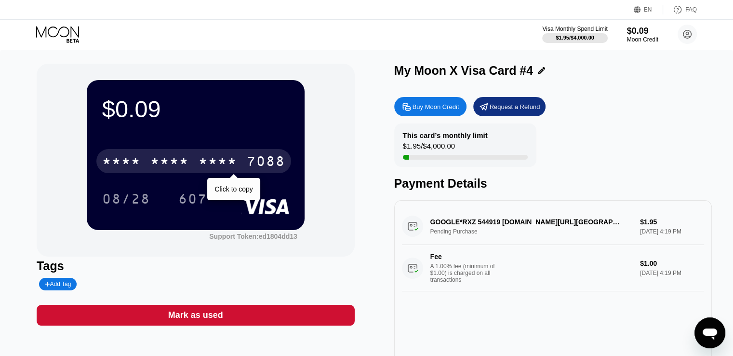 This screenshot has width=733, height=356. I want to click on div: Click to copy, so click(233, 189).